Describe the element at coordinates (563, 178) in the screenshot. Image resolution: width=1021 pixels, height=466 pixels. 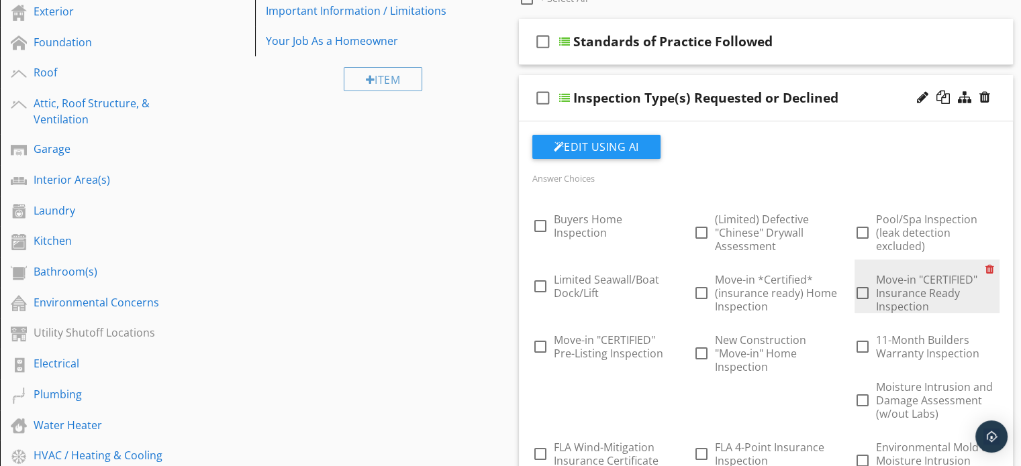
I see `label: Answer Choices` at that location.